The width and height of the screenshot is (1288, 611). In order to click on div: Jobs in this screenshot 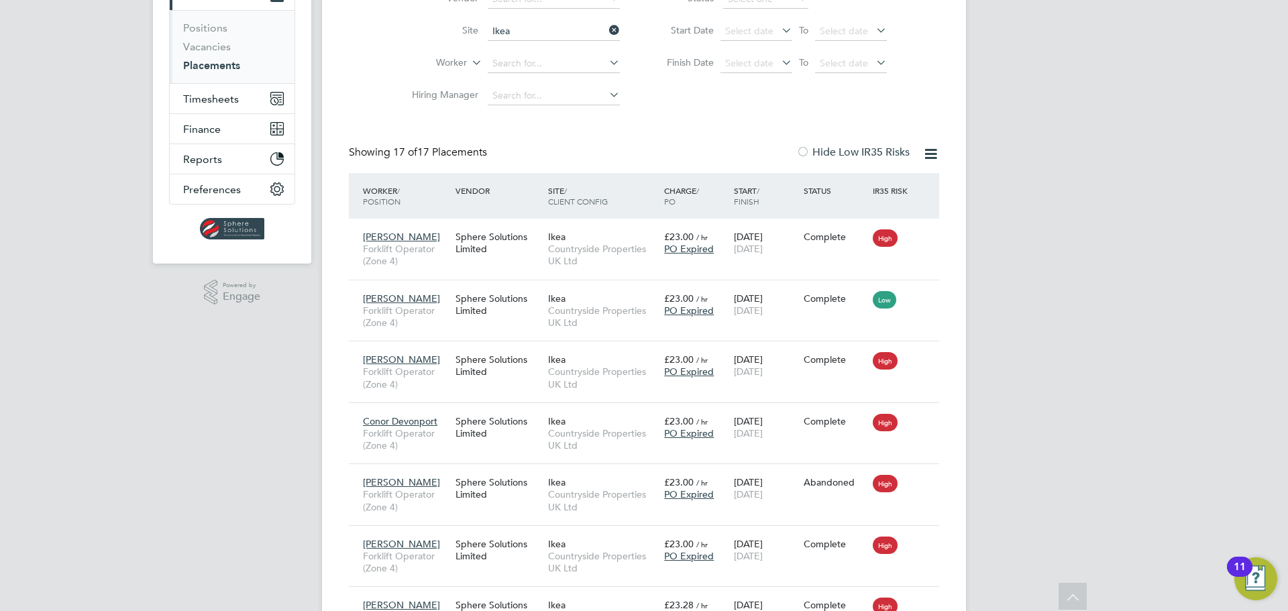, I will do `click(232, 46)`.